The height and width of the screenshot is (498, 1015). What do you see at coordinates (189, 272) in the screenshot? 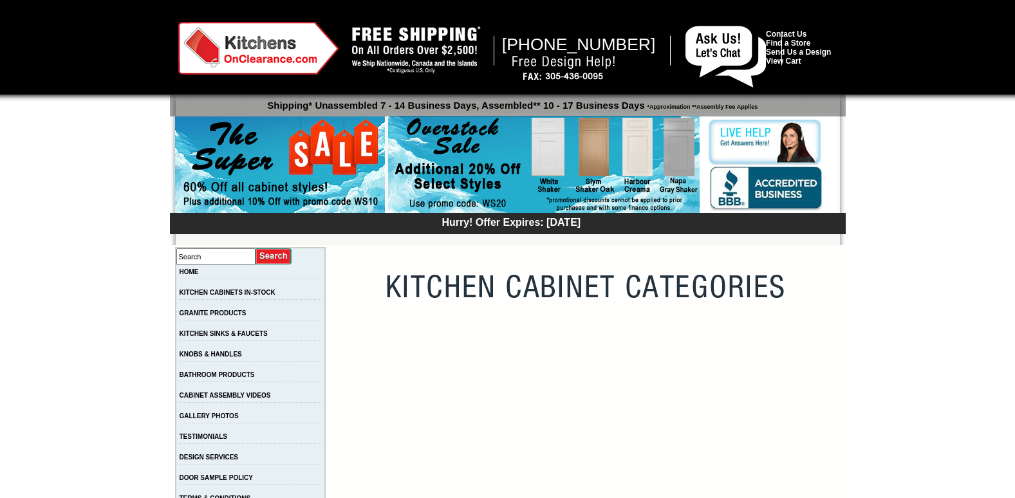
I see `a: HOME` at bounding box center [189, 272].